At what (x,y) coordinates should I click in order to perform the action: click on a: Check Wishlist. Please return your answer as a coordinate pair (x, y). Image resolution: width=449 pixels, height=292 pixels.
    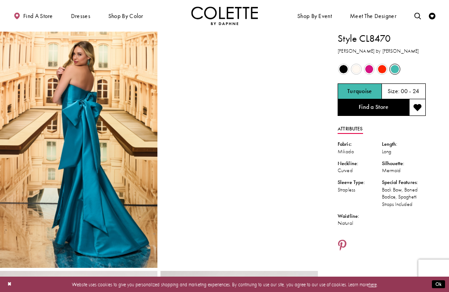
    Looking at the image, I should click on (432, 16).